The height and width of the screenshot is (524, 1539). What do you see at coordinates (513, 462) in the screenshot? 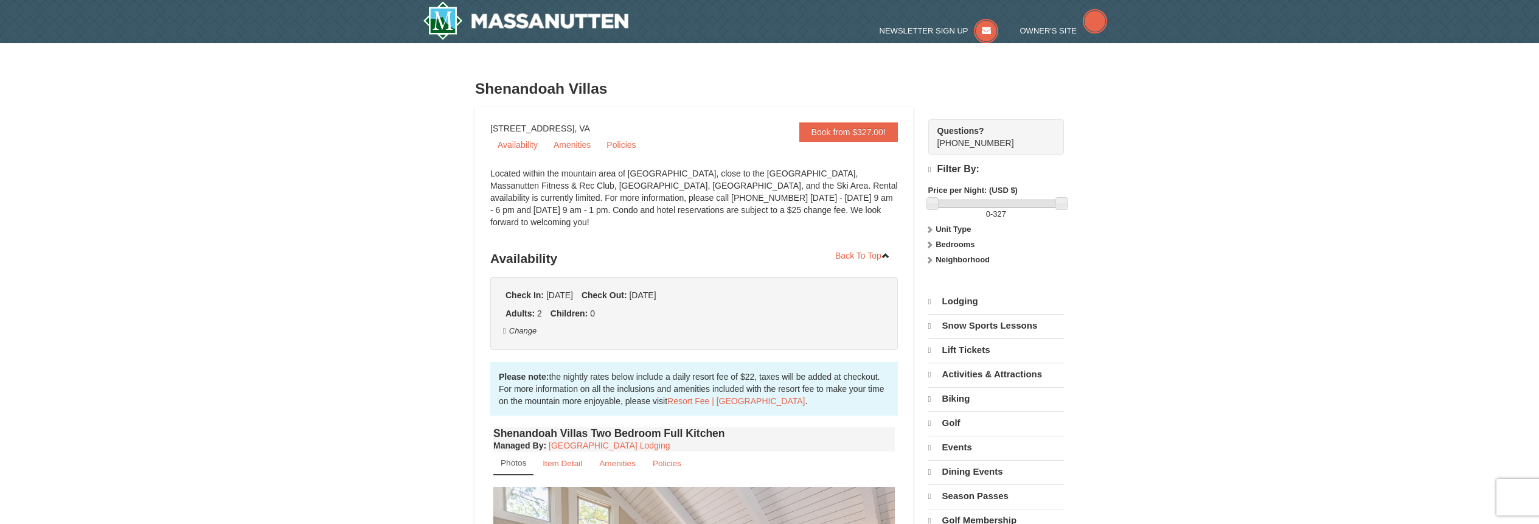
I see `small: Photos` at bounding box center [513, 462].